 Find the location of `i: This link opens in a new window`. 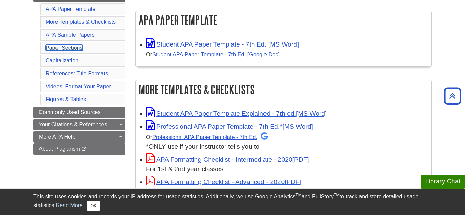

i: This link opens in a new window is located at coordinates (84, 149).